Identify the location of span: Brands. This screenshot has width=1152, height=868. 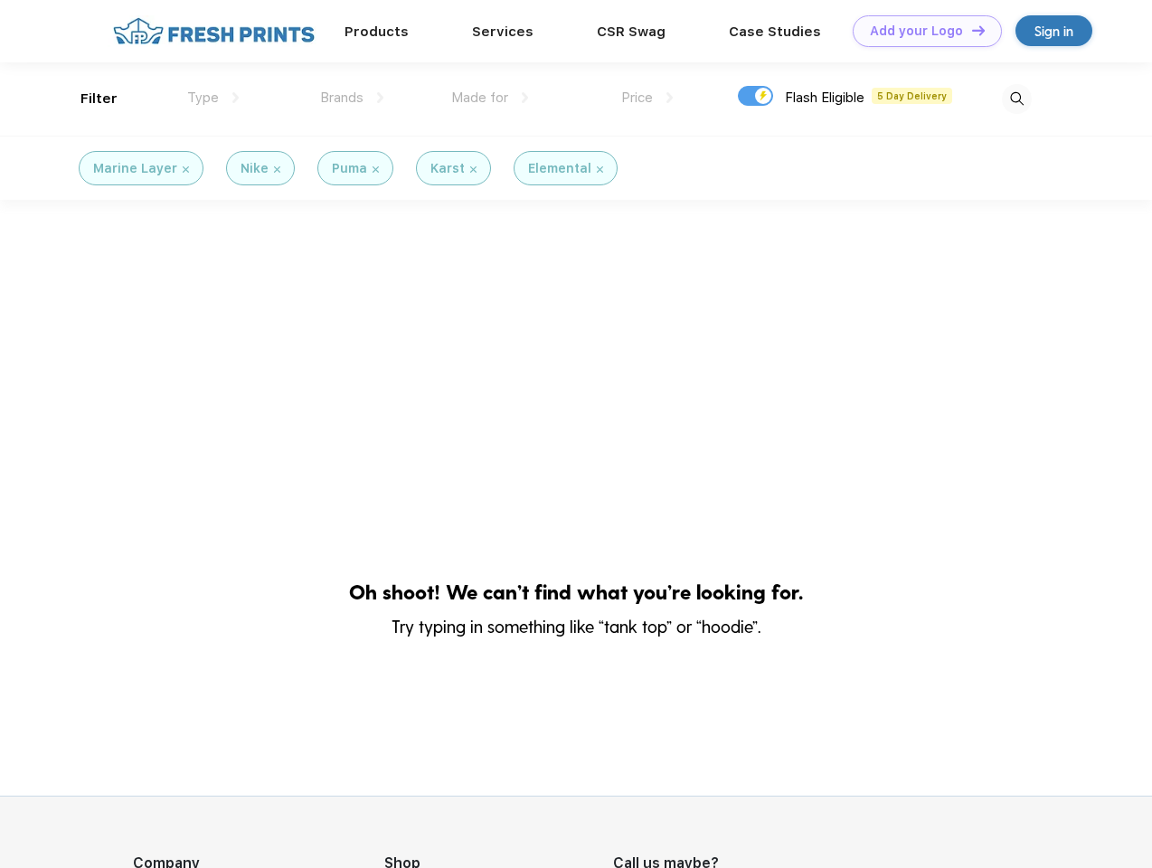
(342, 98).